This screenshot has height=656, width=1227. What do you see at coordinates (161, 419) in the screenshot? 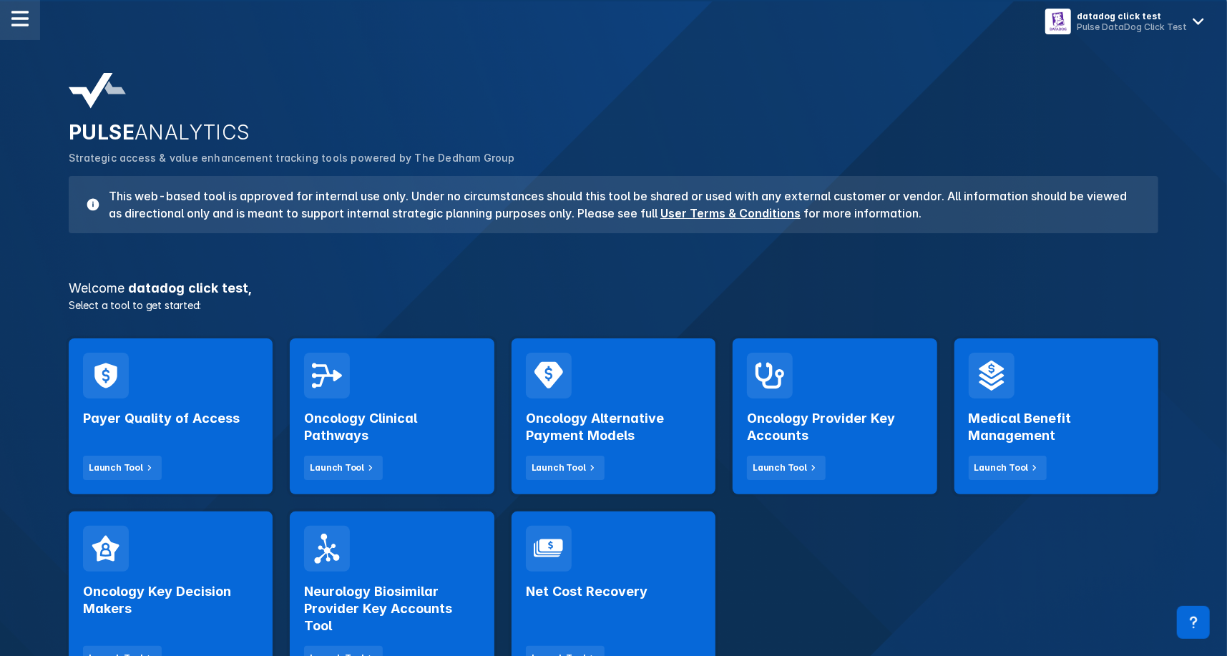
I see `h2: Payer Quality of Access` at bounding box center [161, 419].